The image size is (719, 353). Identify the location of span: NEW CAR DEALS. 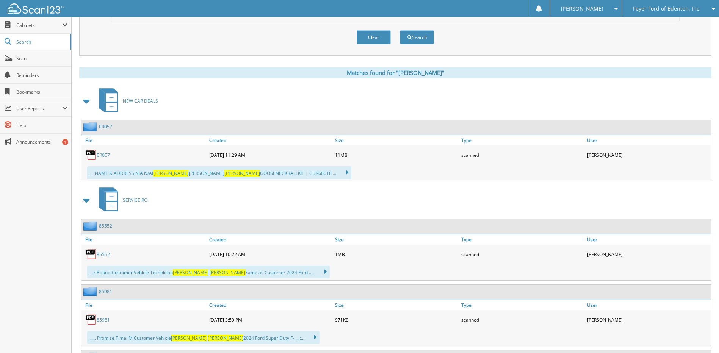
(140, 101).